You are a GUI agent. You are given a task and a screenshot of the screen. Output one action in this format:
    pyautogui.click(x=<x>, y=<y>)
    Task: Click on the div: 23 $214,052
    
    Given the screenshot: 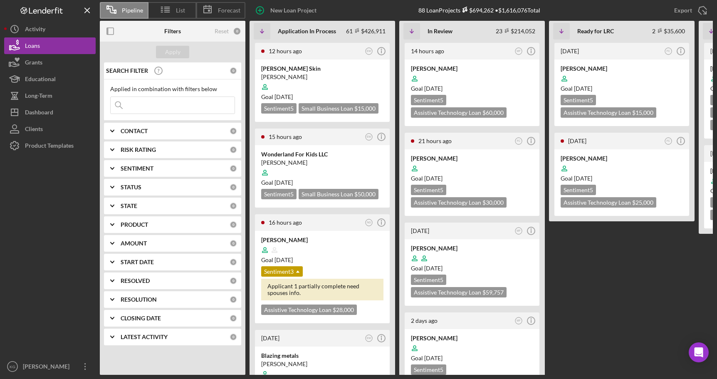 What is the action you would take?
    pyautogui.click(x=515, y=31)
    